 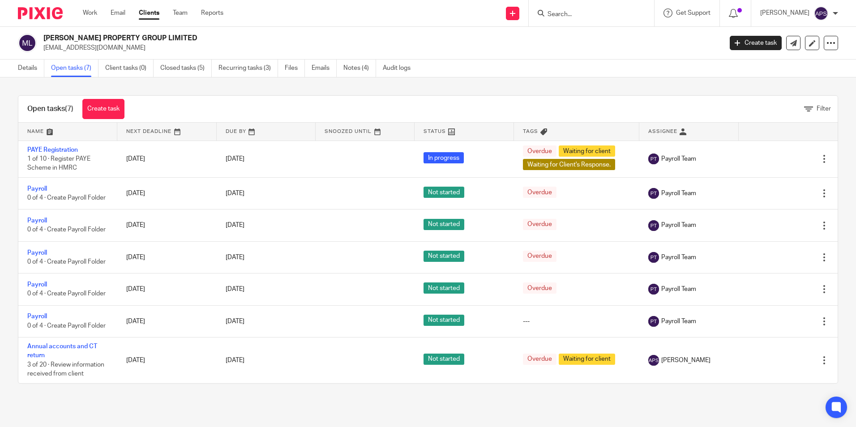 What do you see at coordinates (569, 164) in the screenshot?
I see `span: Waiting for Client's Response.` at bounding box center [569, 164].